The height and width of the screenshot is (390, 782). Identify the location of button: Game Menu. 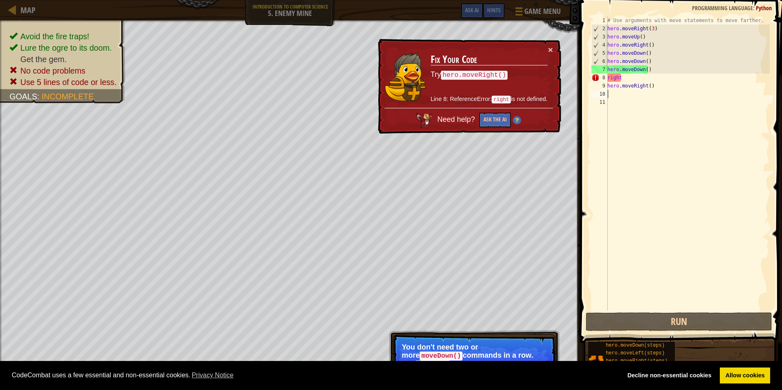
(537, 13).